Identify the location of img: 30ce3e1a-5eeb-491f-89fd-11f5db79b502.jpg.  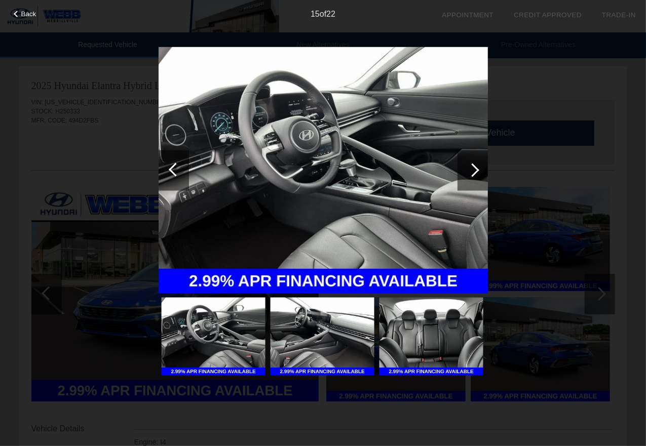
(431, 337).